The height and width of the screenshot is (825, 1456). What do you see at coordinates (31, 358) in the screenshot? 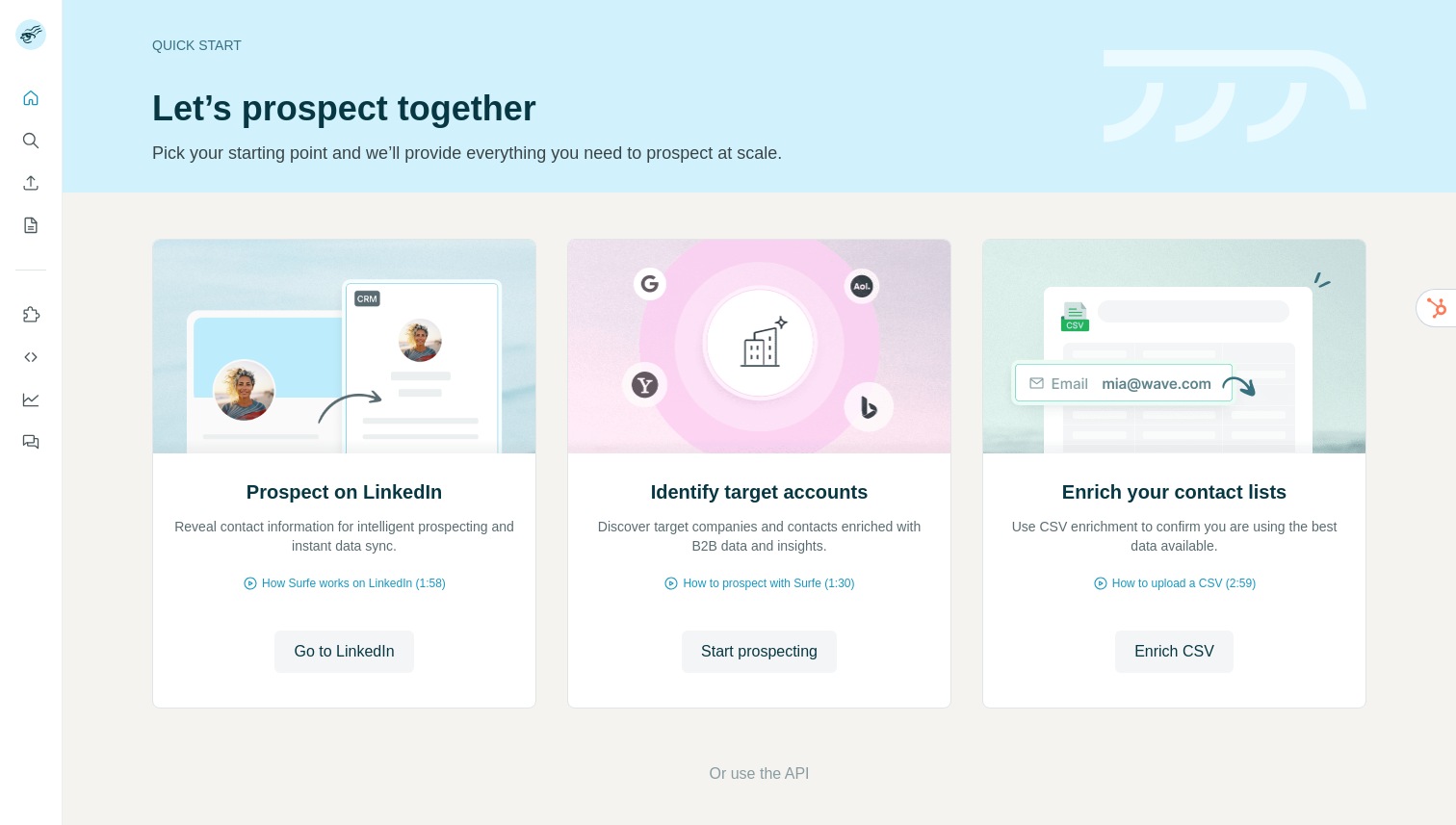
I see `button: Use Surfe API` at bounding box center [31, 358].